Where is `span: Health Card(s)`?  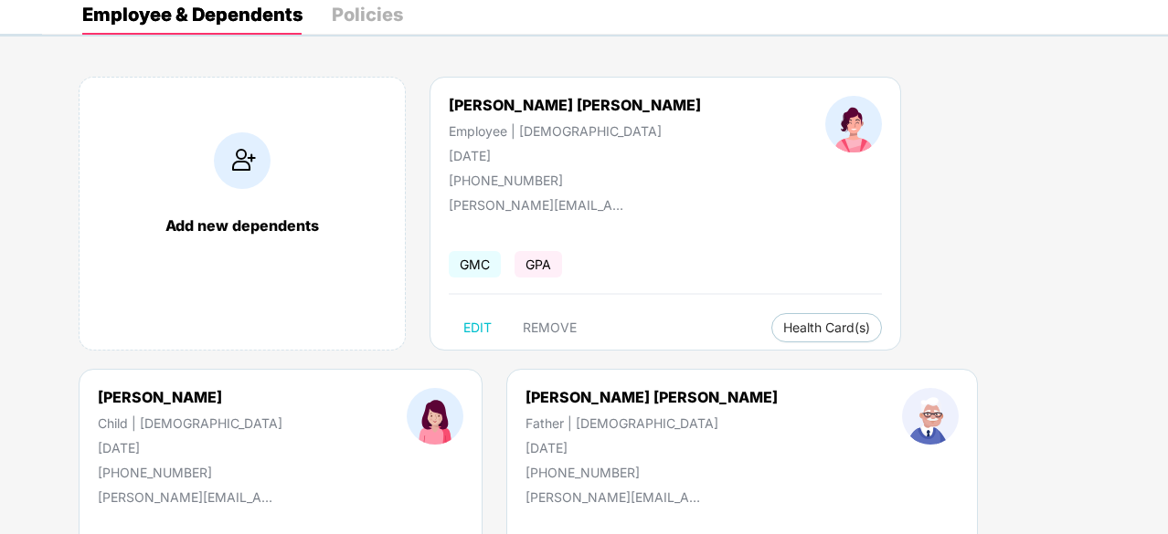 span: Health Card(s) is located at coordinates (826, 328).